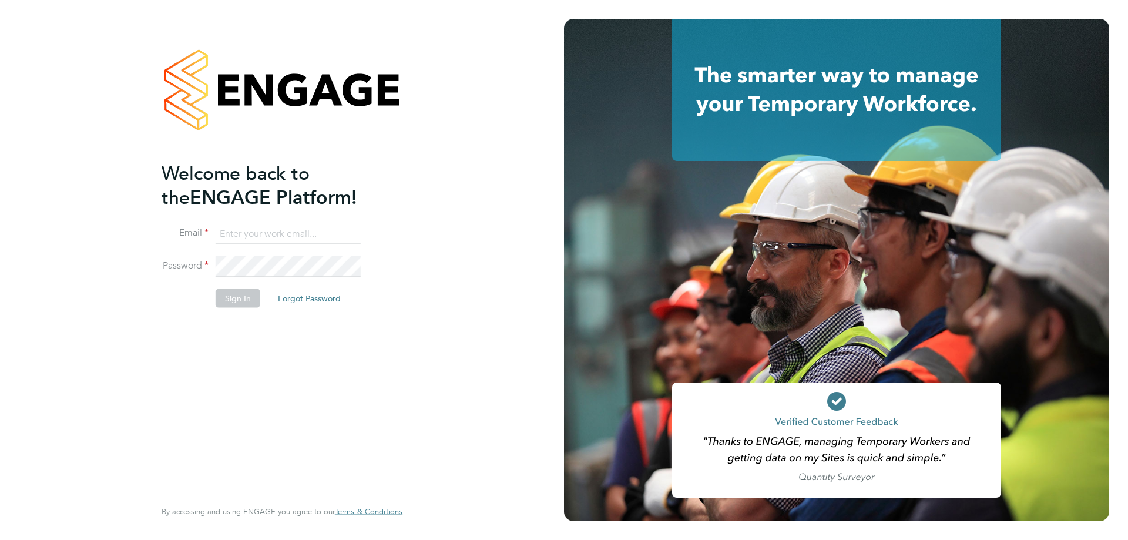 The image size is (1128, 540). I want to click on label: Password, so click(185, 266).